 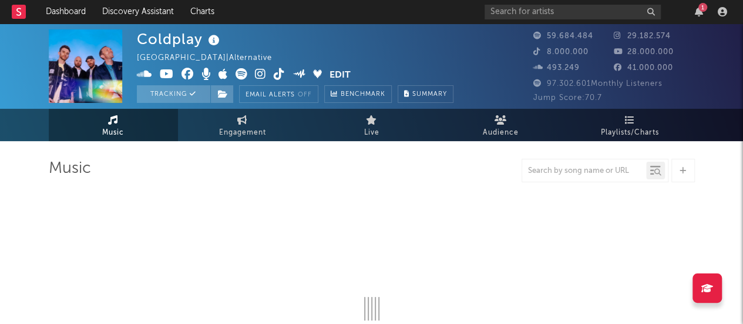 I want to click on a: Engagement, so click(x=243, y=125).